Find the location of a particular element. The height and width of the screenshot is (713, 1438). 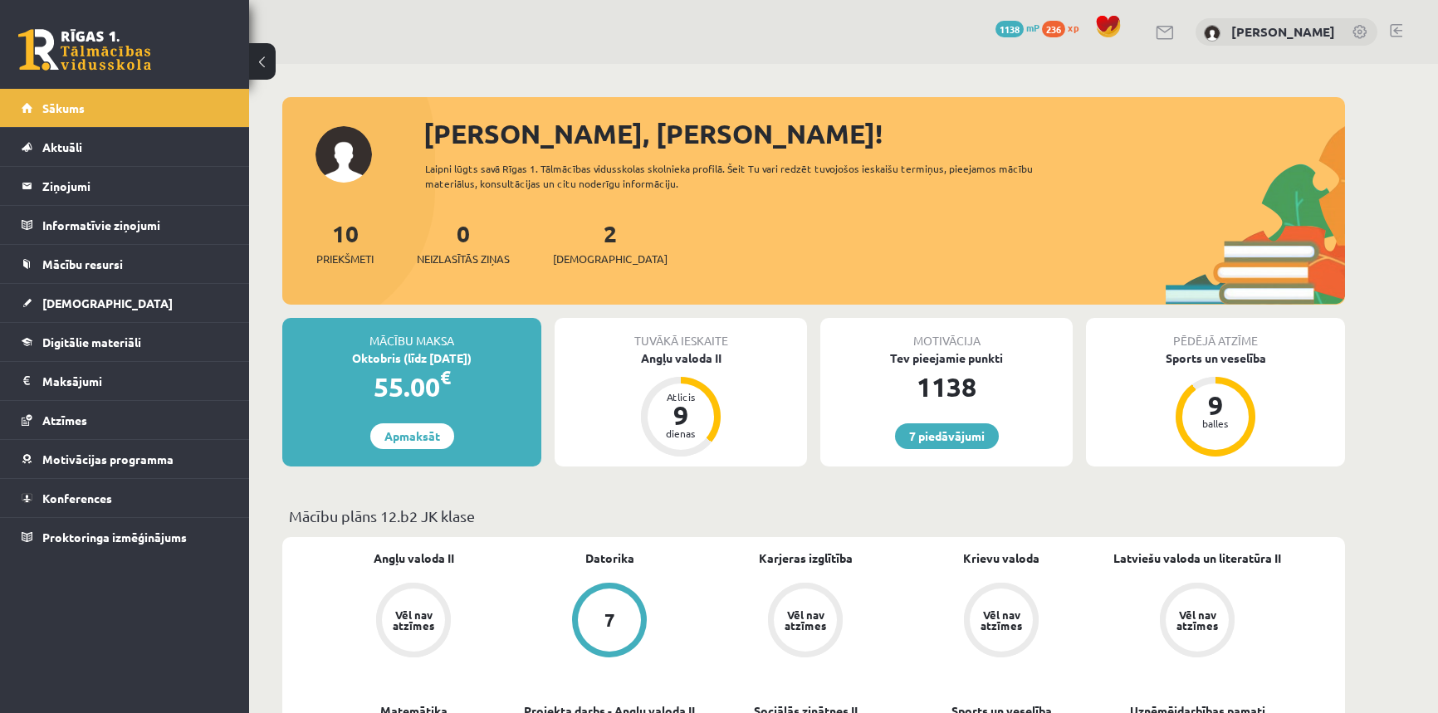

legend: Informatīvie ziņojumi is located at coordinates (135, 225).